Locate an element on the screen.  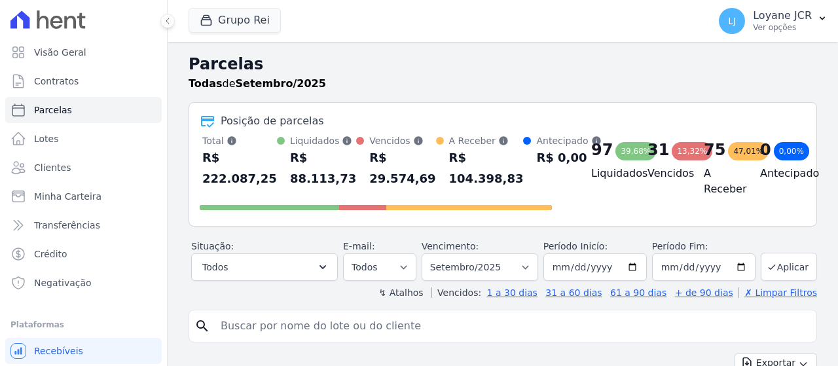
button: Aplicar is located at coordinates (789, 266).